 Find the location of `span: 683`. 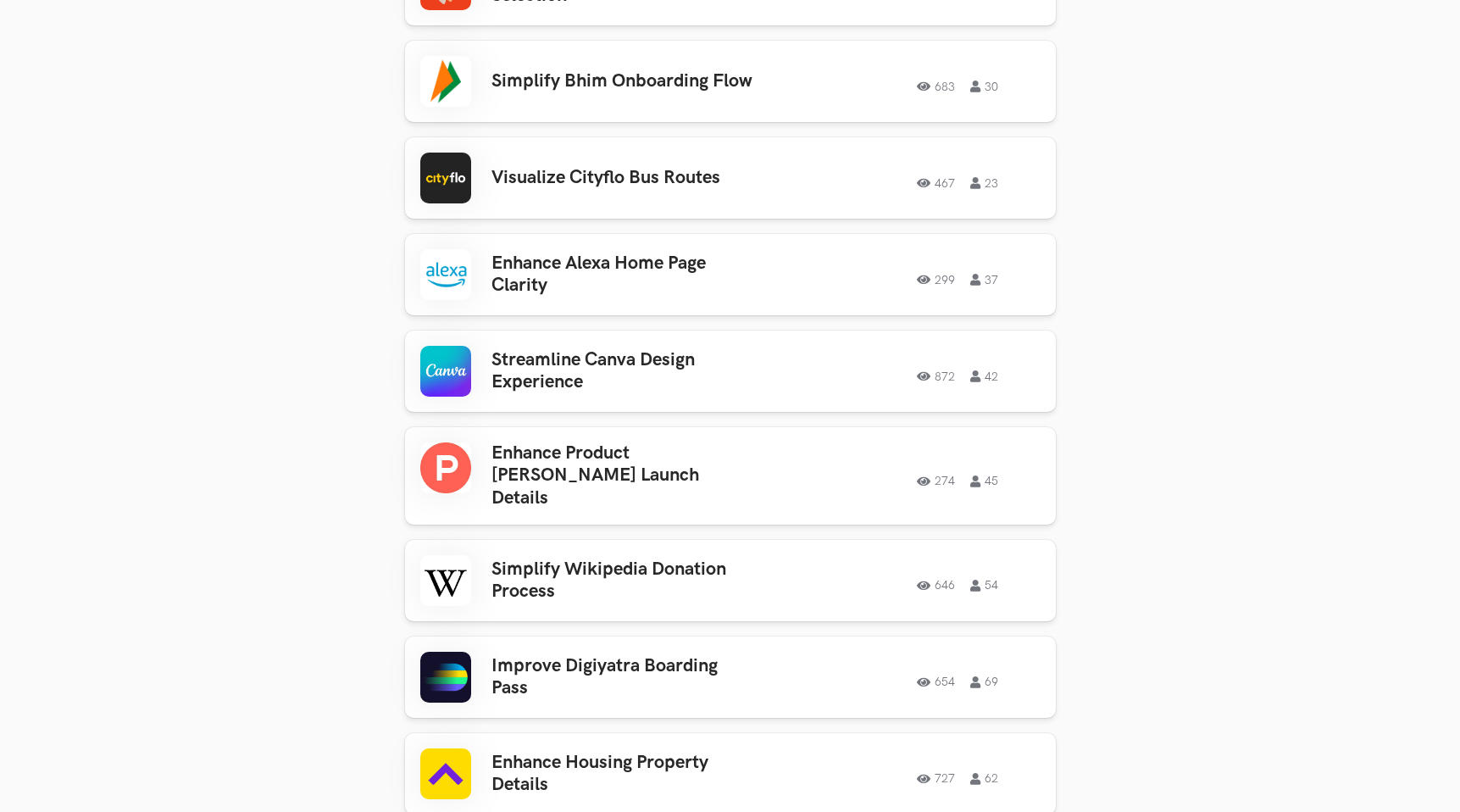

span: 683 is located at coordinates (935, 86).